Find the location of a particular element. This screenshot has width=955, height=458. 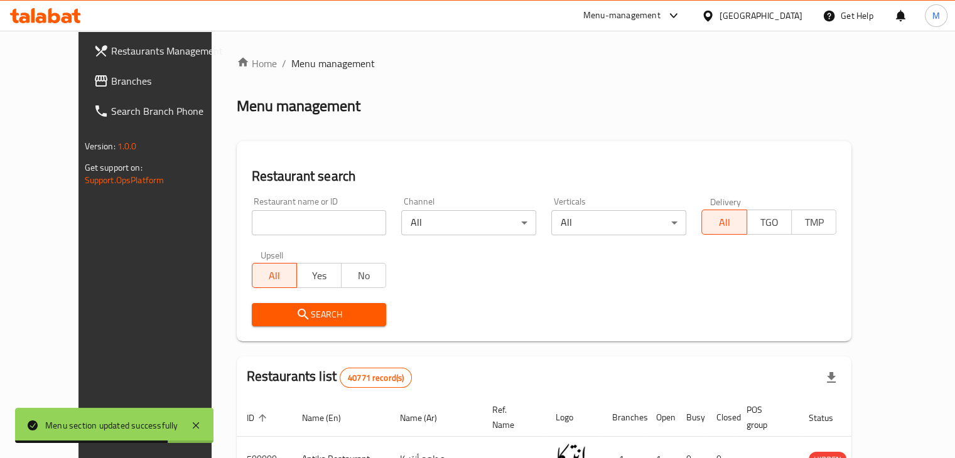

span: TGO is located at coordinates (769, 222).